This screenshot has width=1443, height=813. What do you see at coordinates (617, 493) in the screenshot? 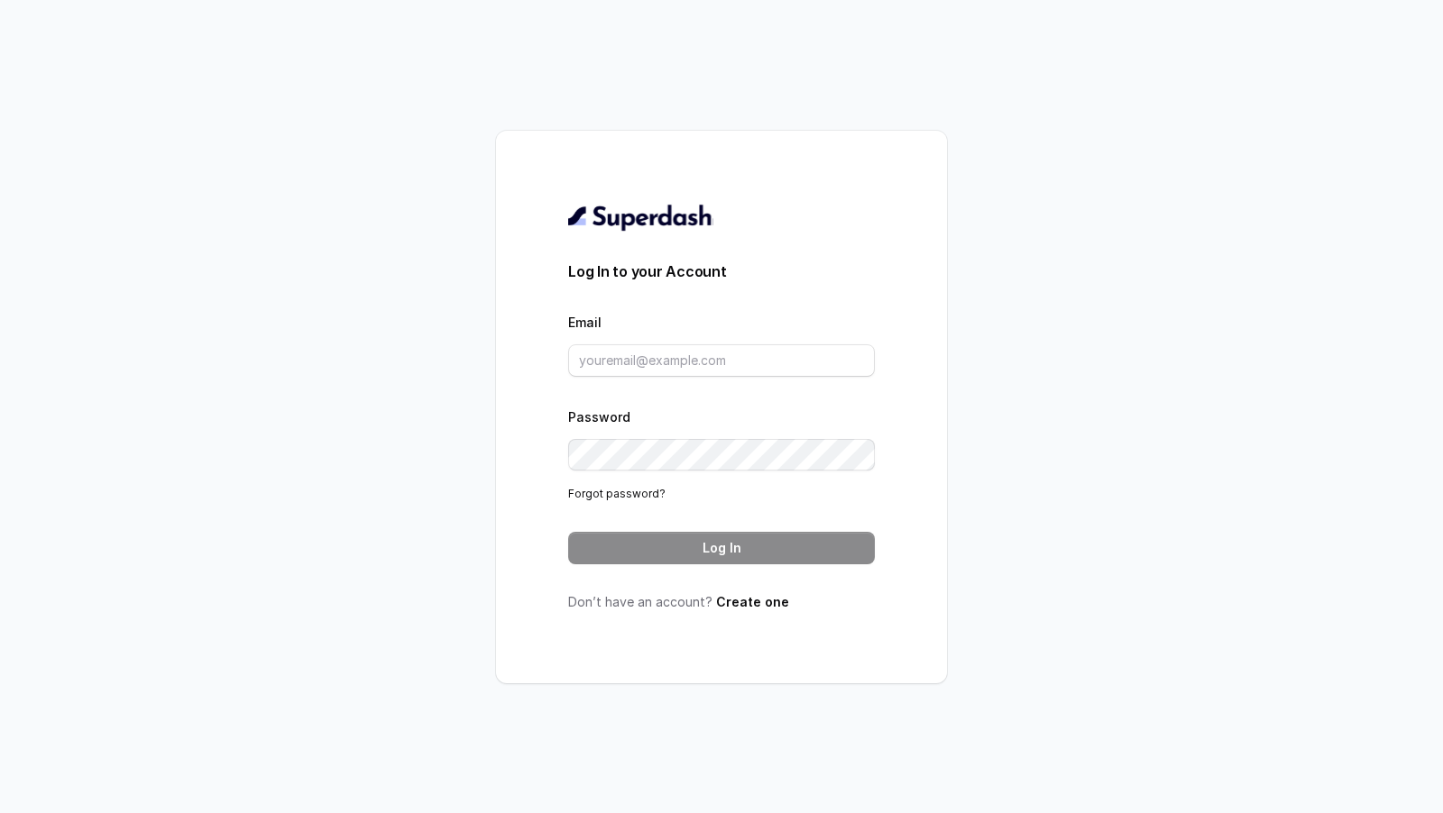
I see `a: Forgot password?` at bounding box center [617, 493].